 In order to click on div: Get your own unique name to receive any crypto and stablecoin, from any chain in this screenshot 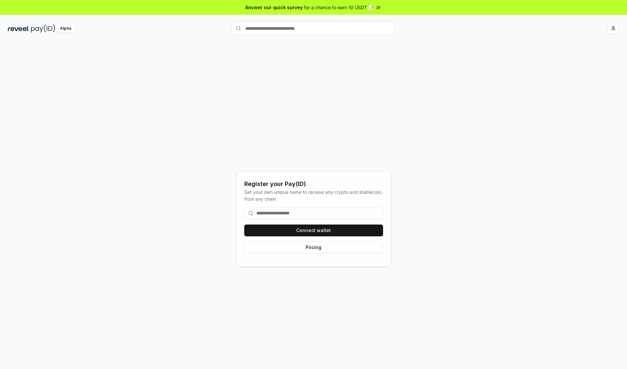, I will do `click(313, 195)`.